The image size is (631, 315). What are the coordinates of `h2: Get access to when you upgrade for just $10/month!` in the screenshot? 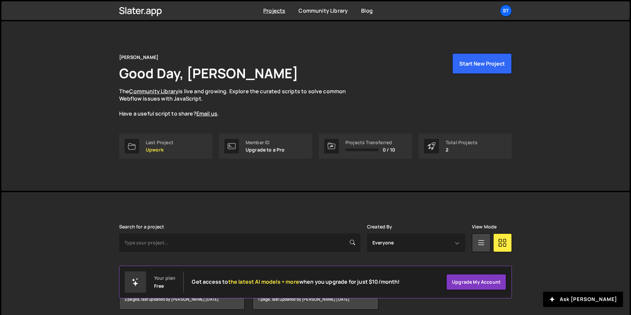 It's located at (295, 281).